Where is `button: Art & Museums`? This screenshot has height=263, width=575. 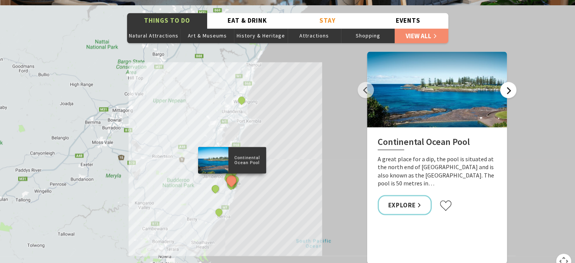
button: Art & Museums is located at coordinates (207, 36).